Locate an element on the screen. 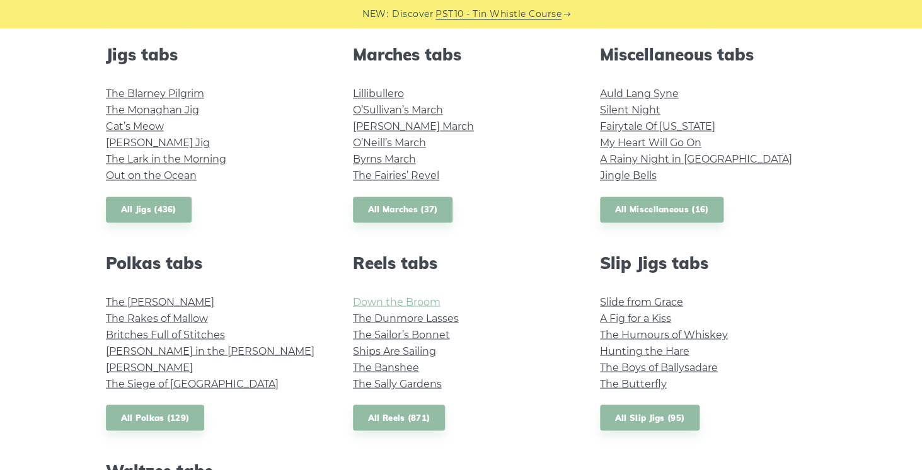 The width and height of the screenshot is (922, 470). a: The Dunmore Lasses is located at coordinates (406, 318).